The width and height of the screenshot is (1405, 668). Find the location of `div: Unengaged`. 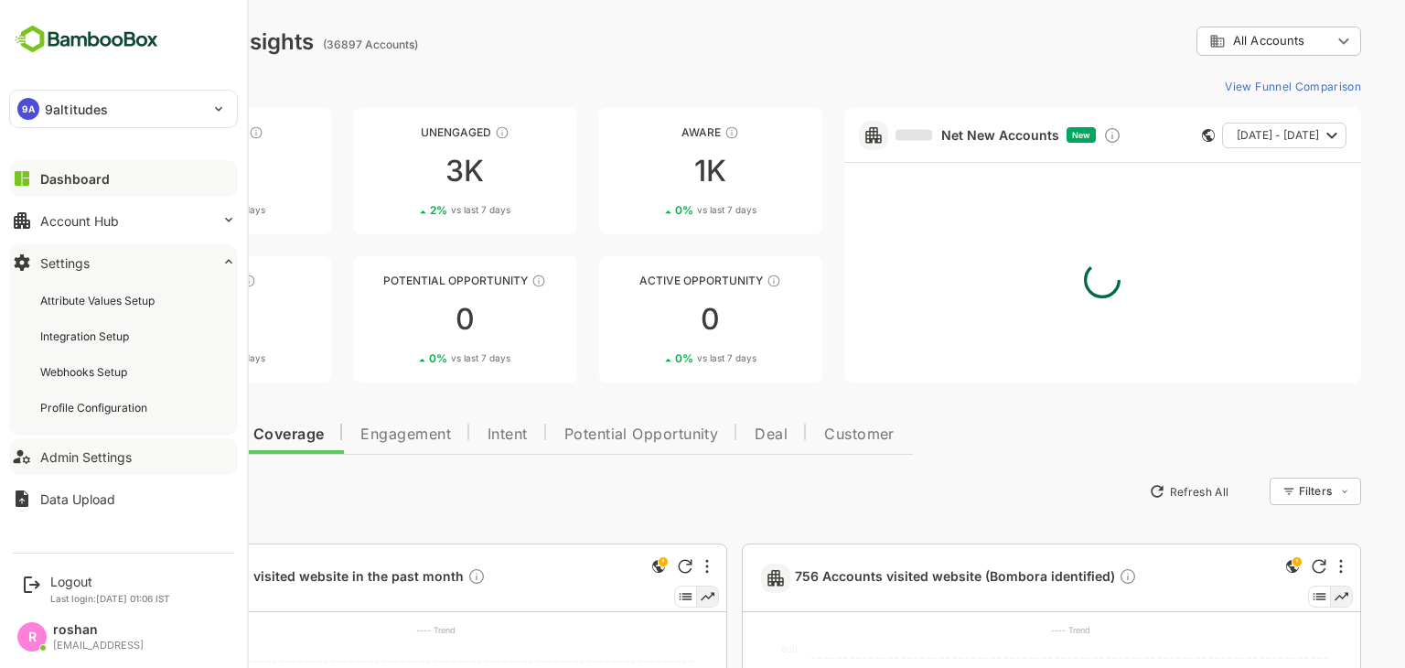

div: Unengaged is located at coordinates (401, 132).